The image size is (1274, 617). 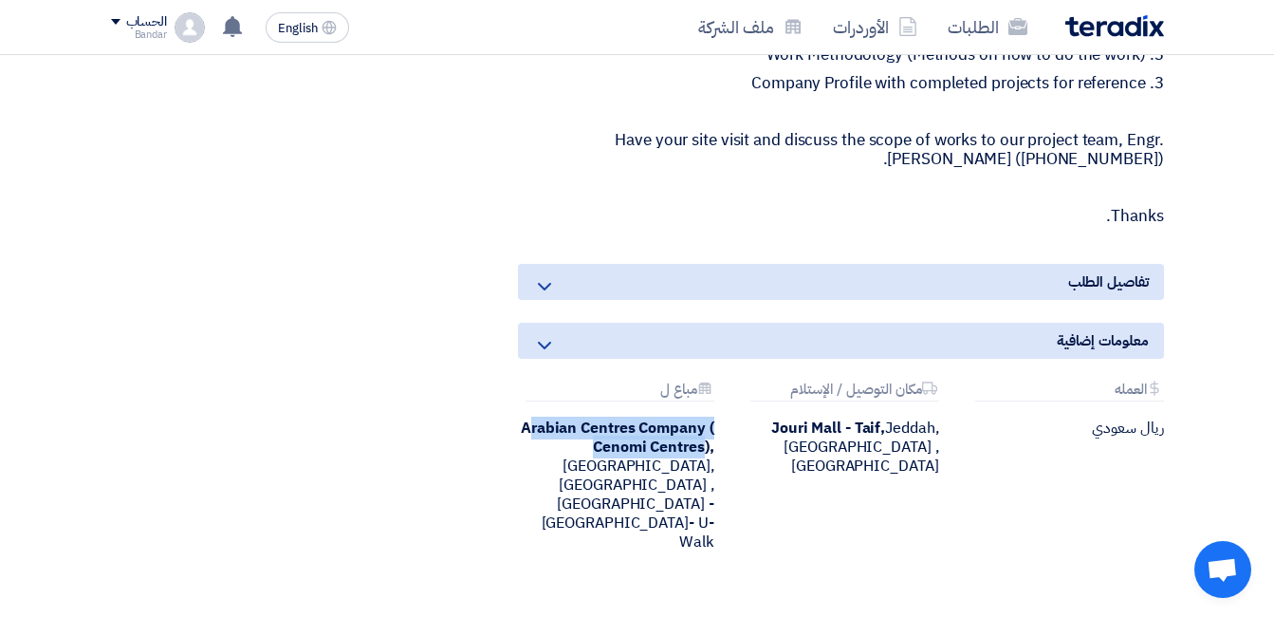 What do you see at coordinates (1108, 282) in the screenshot?
I see `span: تفاصيل الطلب` at bounding box center [1108, 282].